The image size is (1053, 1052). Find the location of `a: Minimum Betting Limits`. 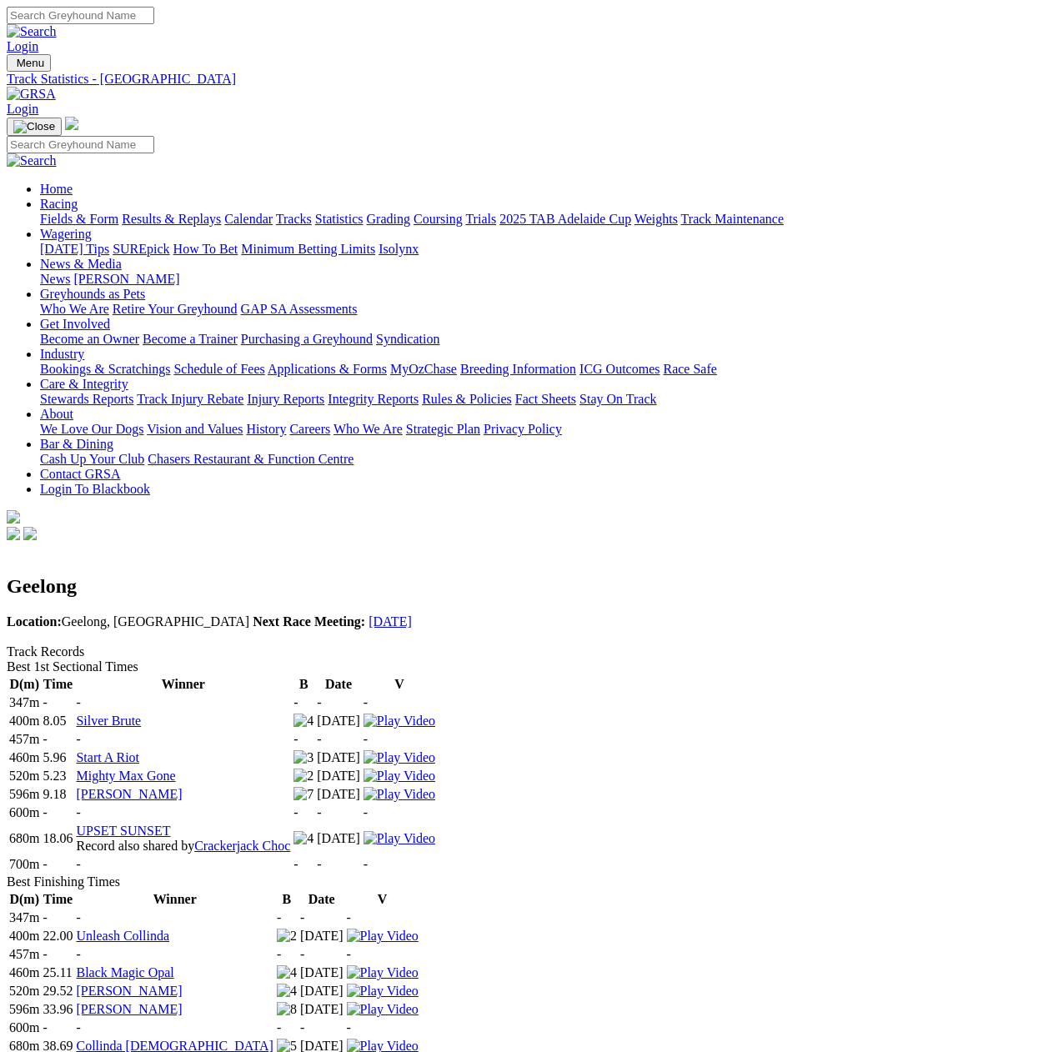

a: Minimum Betting Limits is located at coordinates (308, 248).